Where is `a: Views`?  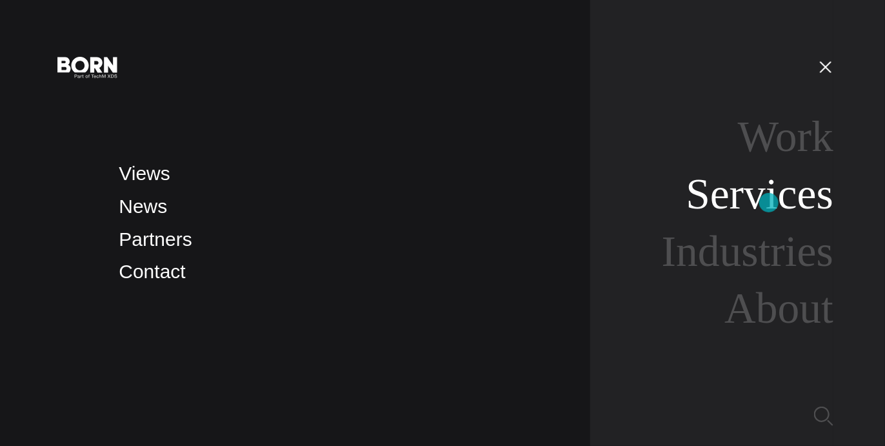
a: Views is located at coordinates (144, 173).